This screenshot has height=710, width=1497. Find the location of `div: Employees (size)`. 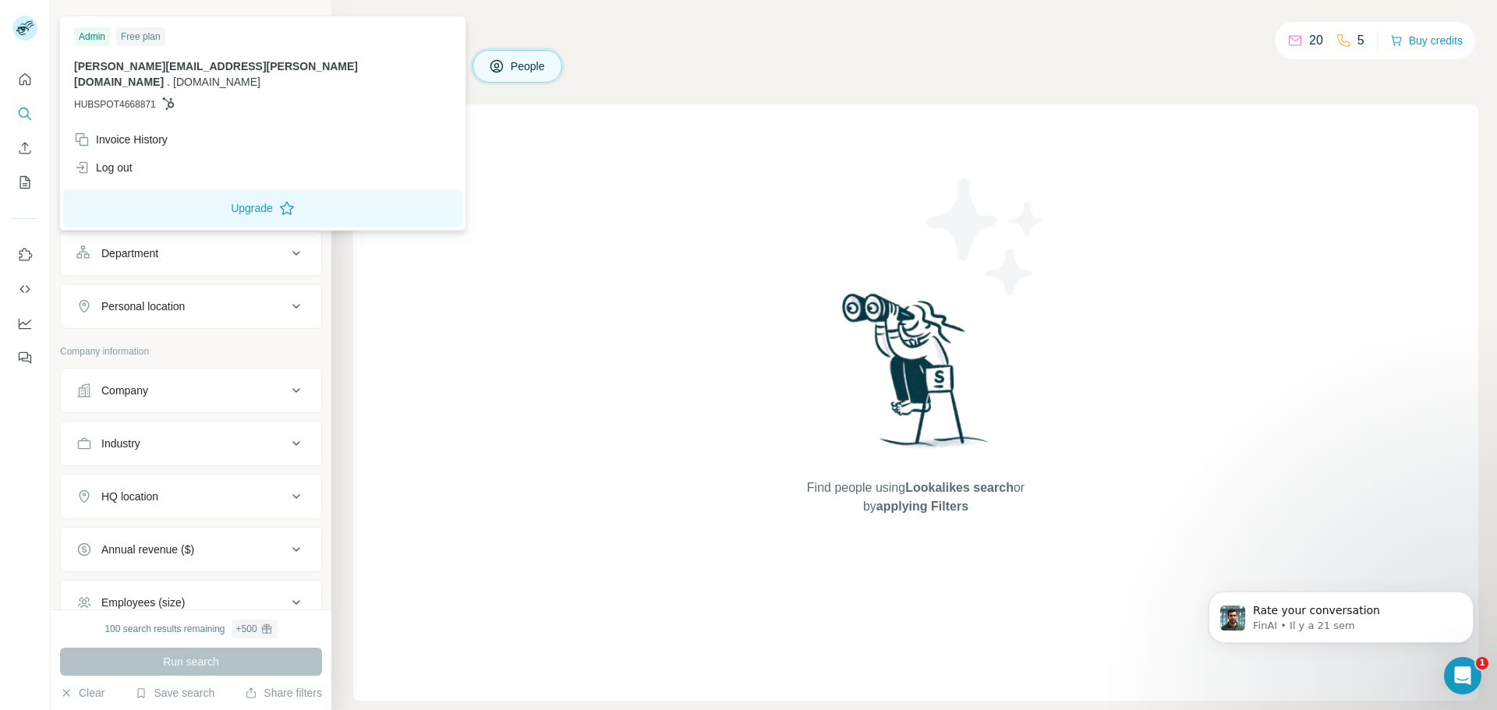

div: Employees (size) is located at coordinates (143, 603).